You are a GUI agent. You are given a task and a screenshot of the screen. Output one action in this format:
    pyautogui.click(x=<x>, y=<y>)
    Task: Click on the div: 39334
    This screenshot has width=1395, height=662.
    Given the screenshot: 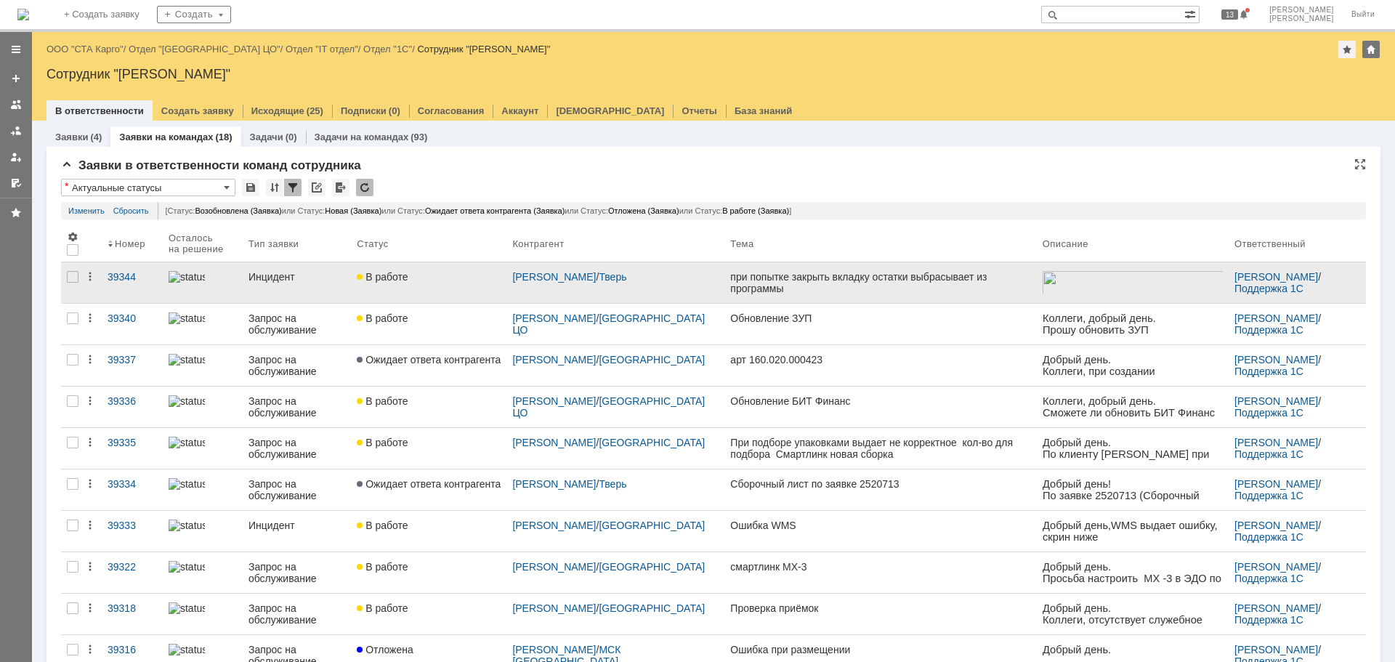 What is the action you would take?
    pyautogui.click(x=132, y=484)
    